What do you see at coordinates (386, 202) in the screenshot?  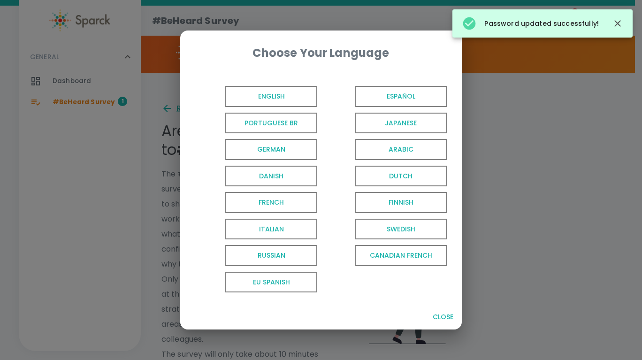 I see `button: Finnish` at bounding box center [386, 202].